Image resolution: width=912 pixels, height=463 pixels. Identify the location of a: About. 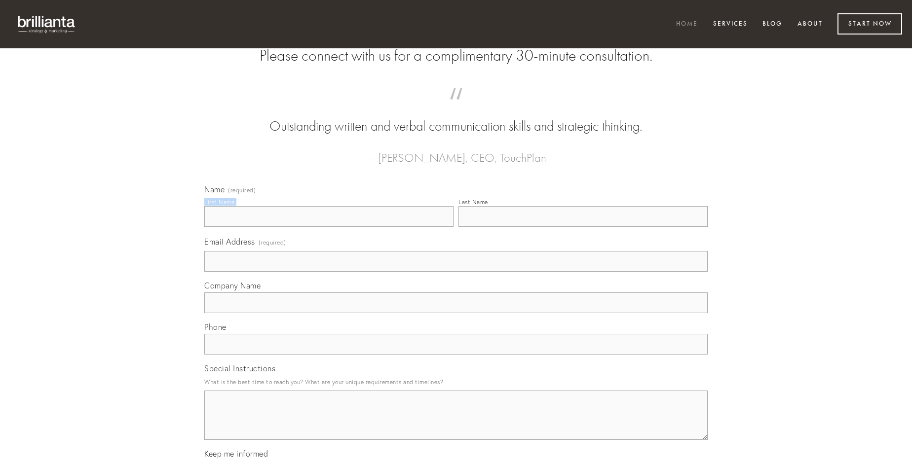
(810, 24).